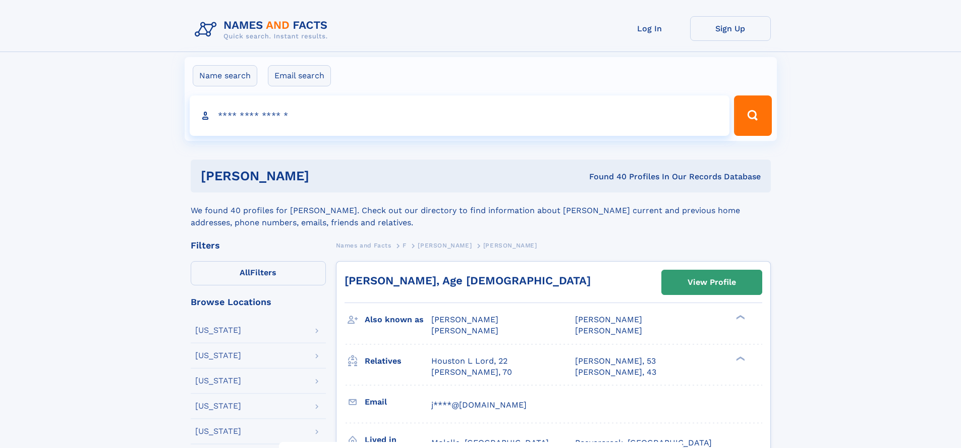 This screenshot has width=961, height=448. I want to click on h3: Also known as, so click(398, 319).